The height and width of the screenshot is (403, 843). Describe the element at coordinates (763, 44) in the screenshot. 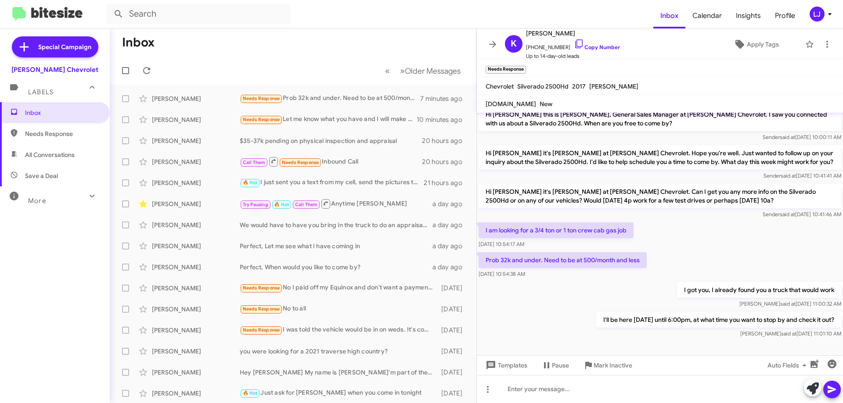

I see `span: Apply Tags` at that location.